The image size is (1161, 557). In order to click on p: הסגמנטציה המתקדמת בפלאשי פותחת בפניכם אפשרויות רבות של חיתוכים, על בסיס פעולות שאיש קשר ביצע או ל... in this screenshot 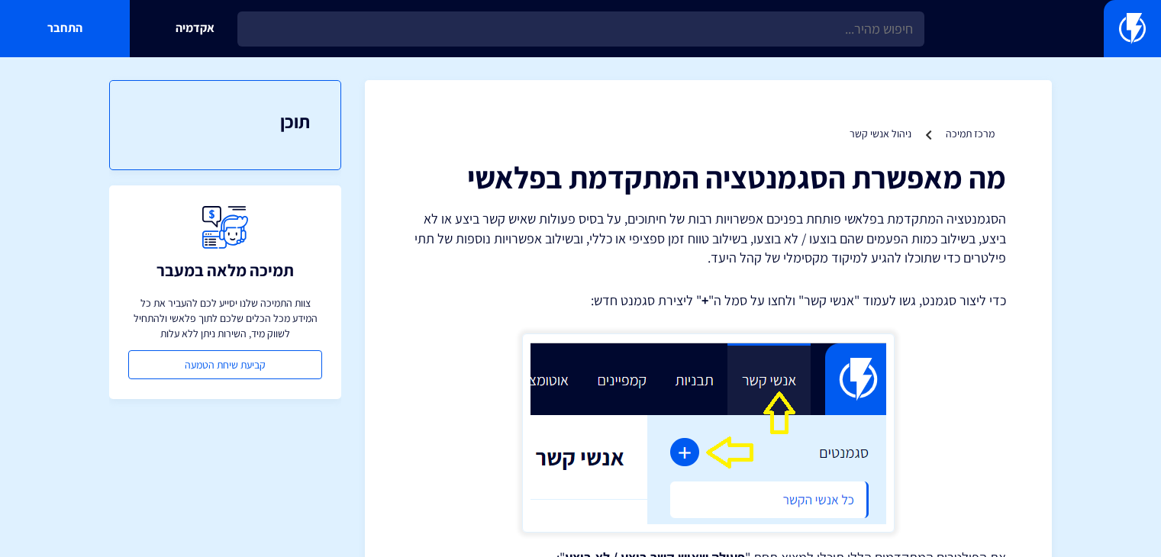, I will do `click(709, 238)`.